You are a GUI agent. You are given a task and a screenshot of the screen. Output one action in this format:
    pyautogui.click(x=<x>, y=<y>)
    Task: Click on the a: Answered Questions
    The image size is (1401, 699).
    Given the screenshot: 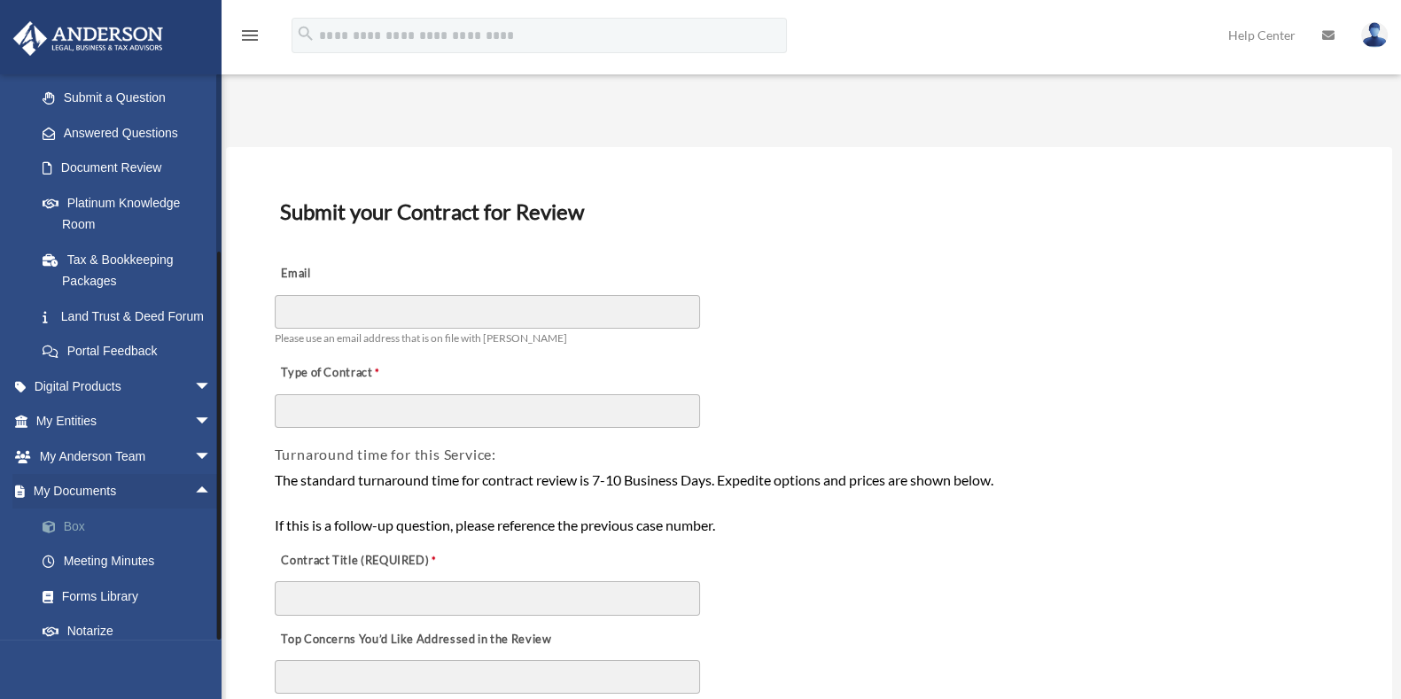 What is the action you would take?
    pyautogui.click(x=131, y=133)
    